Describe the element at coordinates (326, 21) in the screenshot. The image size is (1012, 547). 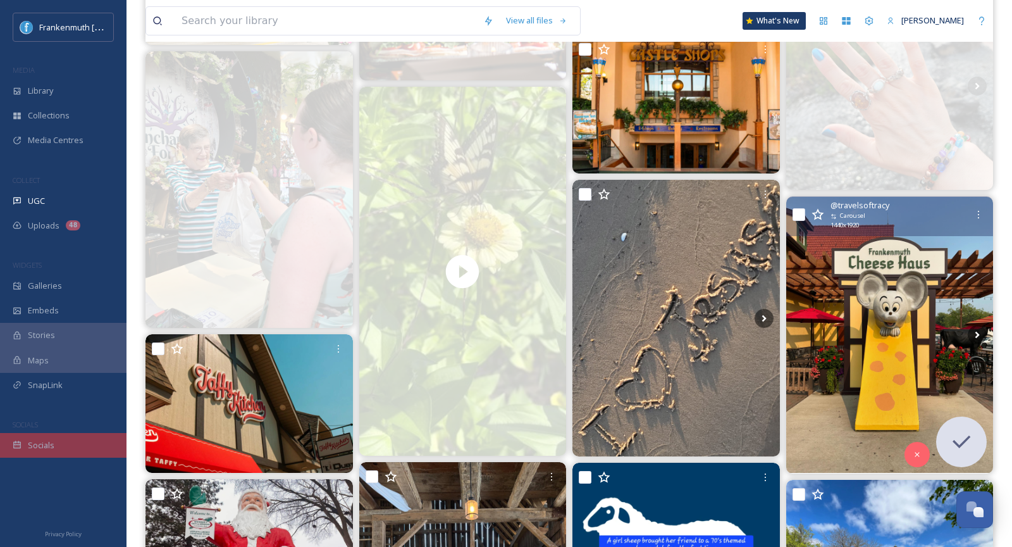
I see `input: Search your library` at that location.